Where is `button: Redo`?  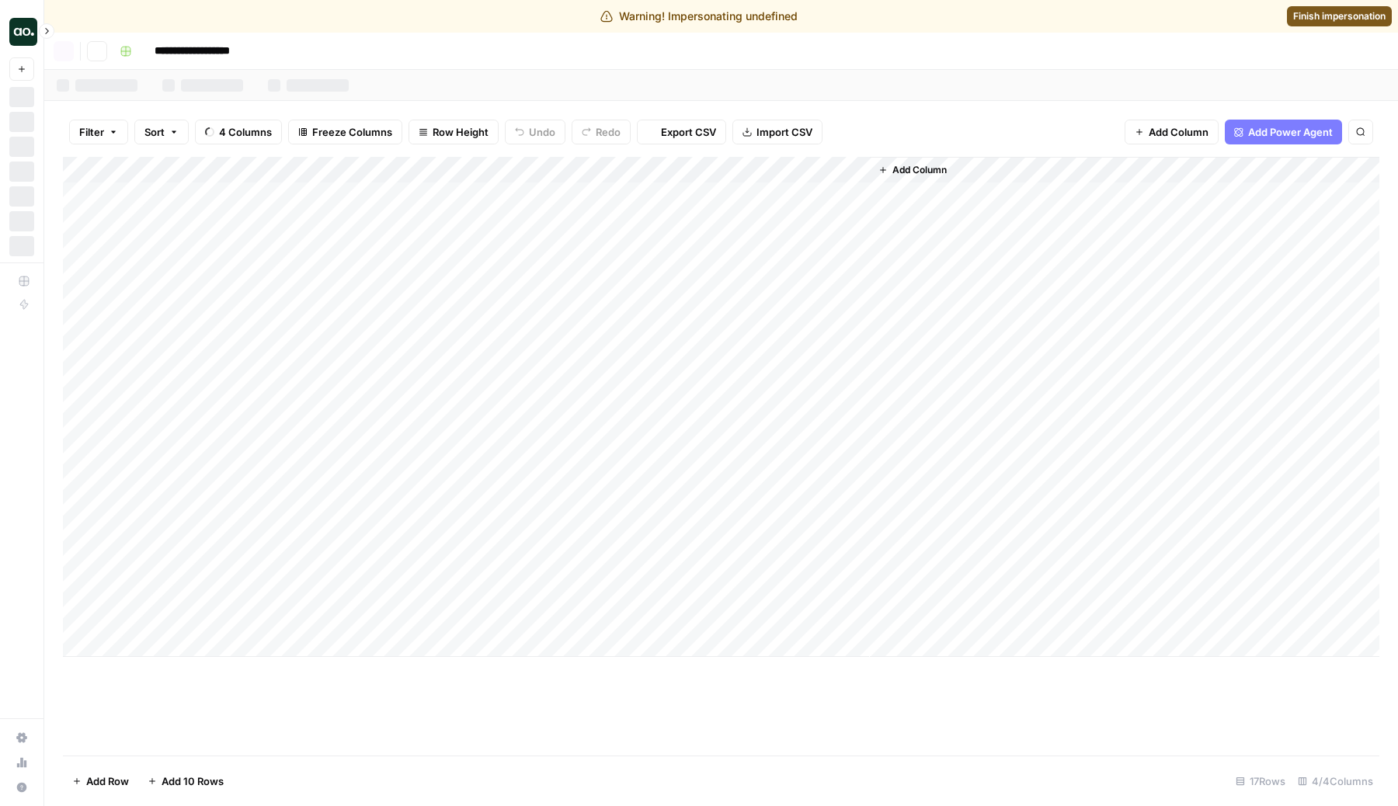
button: Redo is located at coordinates (601, 132).